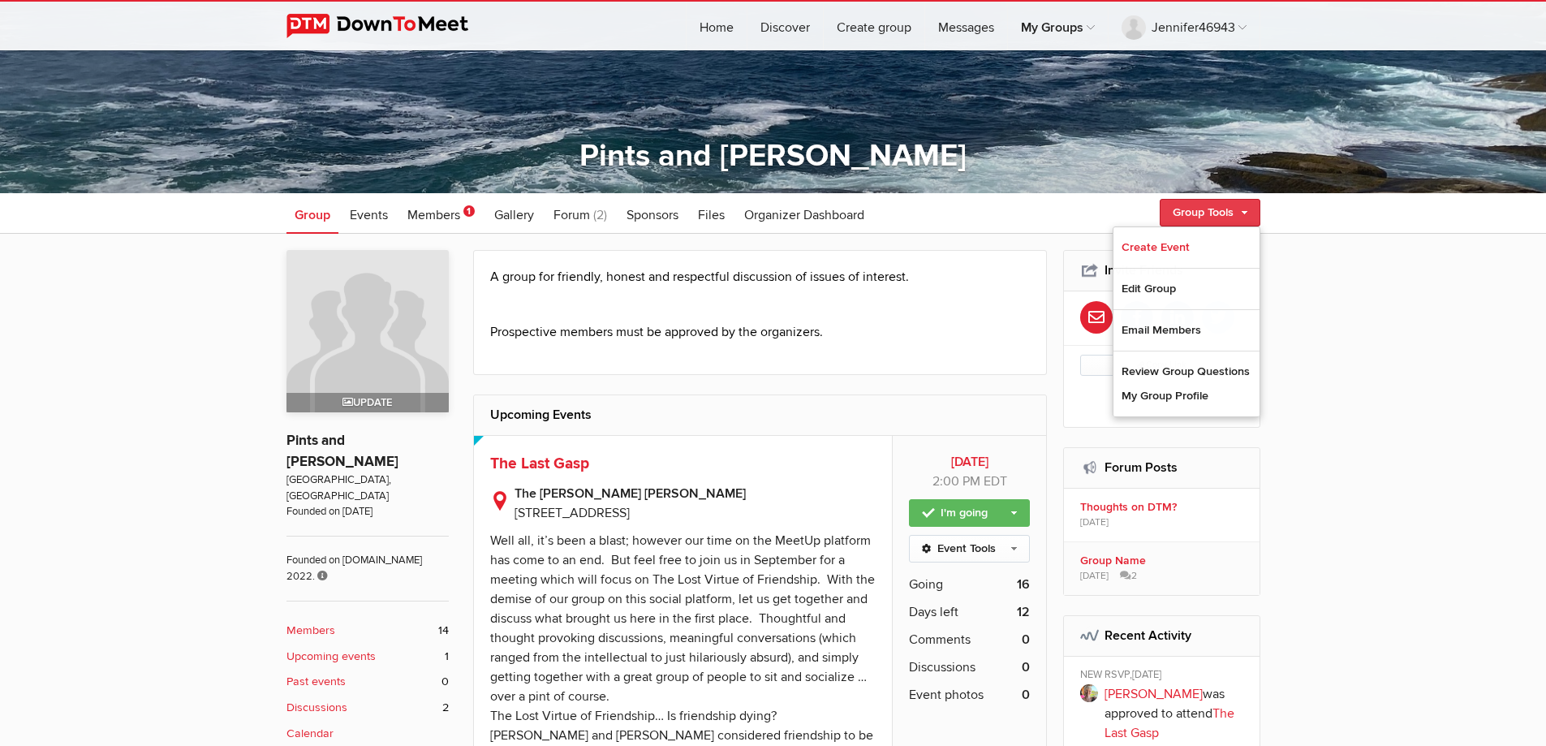  What do you see at coordinates (389, 26) in the screenshot?
I see `img: DownToMeet` at bounding box center [389, 26].